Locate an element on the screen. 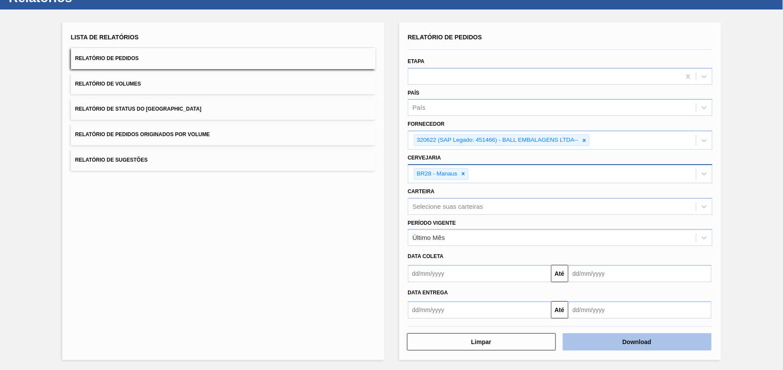 The width and height of the screenshot is (783, 370). span: Relatório de Sugestões is located at coordinates (112, 160).